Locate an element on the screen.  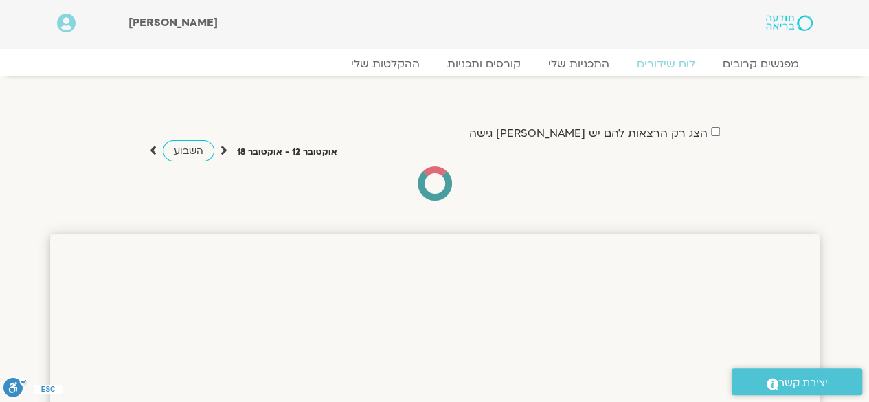
a: השבוע is located at coordinates (188, 150).